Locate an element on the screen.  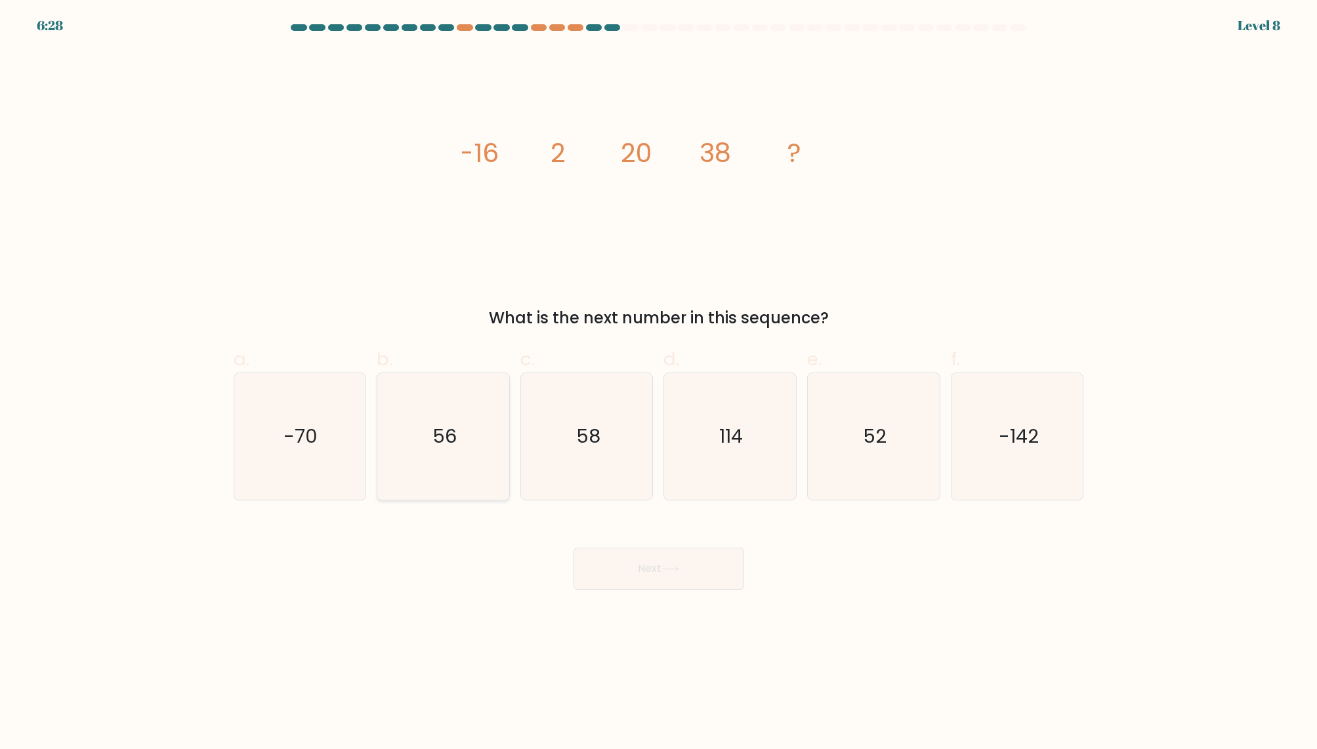
span: d. is located at coordinates (671, 359).